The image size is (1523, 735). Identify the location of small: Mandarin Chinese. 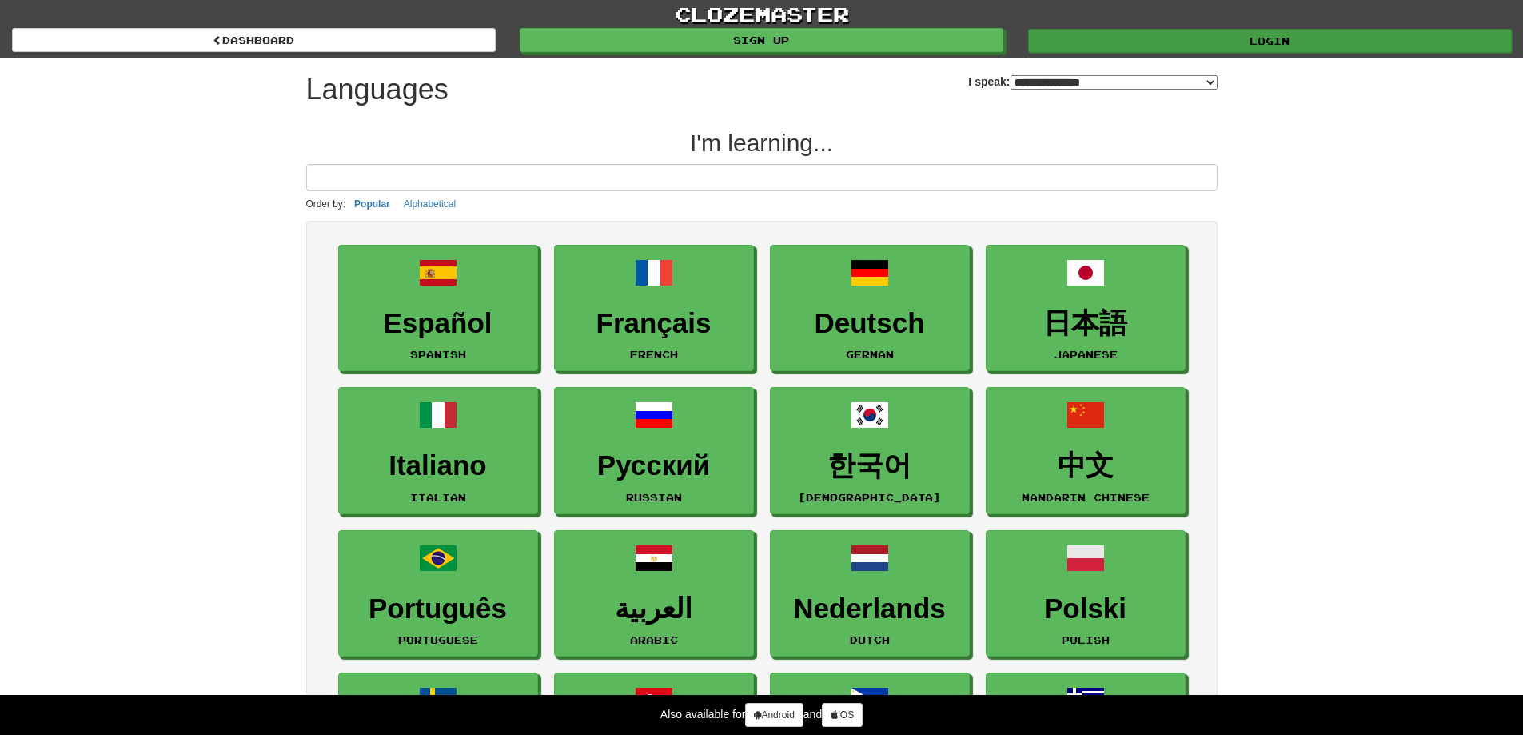
(1086, 497).